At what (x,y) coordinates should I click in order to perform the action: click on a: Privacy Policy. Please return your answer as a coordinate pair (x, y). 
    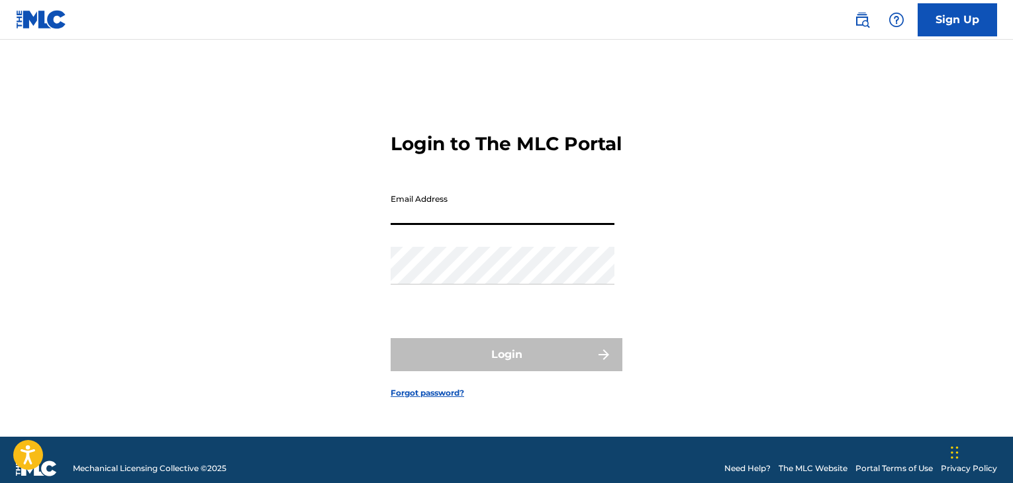
    Looking at the image, I should click on (968, 469).